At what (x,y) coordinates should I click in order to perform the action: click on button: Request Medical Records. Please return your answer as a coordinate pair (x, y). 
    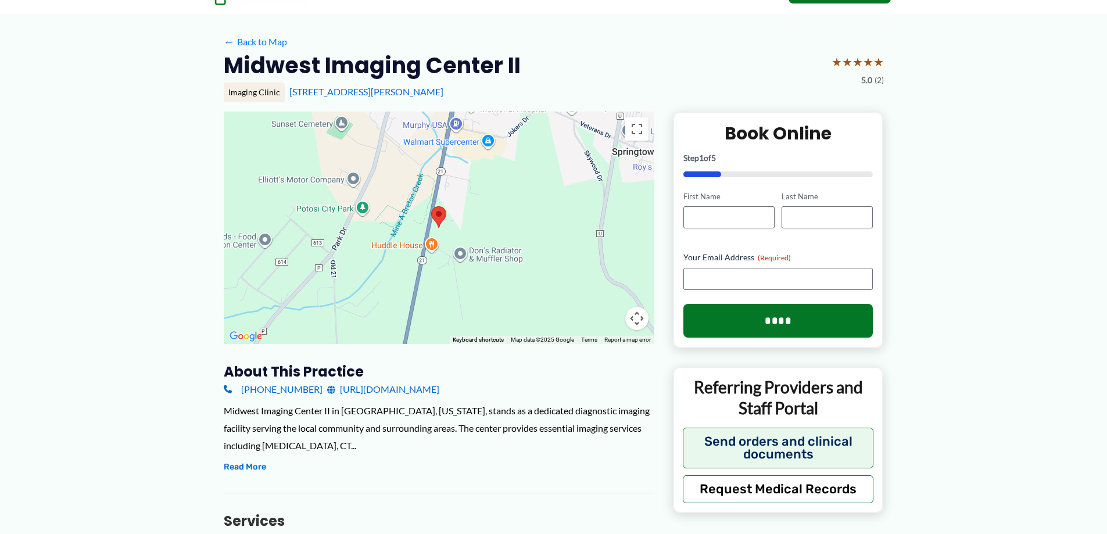
    Looking at the image, I should click on (778, 489).